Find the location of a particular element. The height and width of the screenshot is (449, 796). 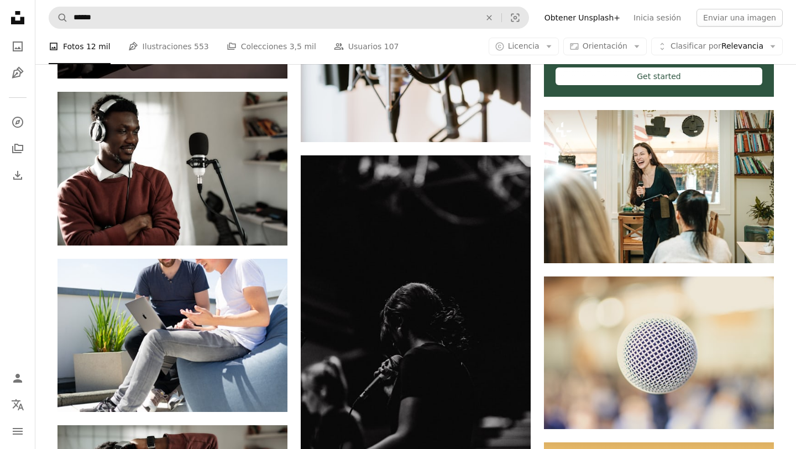

form: Encuentra imágenes en todo el sitio is located at coordinates (289, 18).